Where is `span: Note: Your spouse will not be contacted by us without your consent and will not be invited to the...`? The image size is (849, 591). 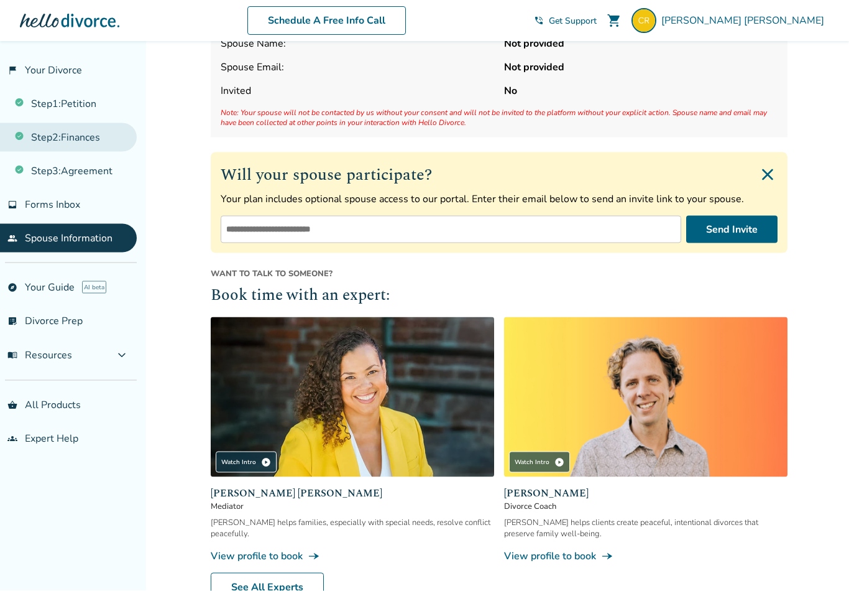
span: Note: Your spouse will not be contacted by us without your consent and will not be invited to the... is located at coordinates (499, 117).